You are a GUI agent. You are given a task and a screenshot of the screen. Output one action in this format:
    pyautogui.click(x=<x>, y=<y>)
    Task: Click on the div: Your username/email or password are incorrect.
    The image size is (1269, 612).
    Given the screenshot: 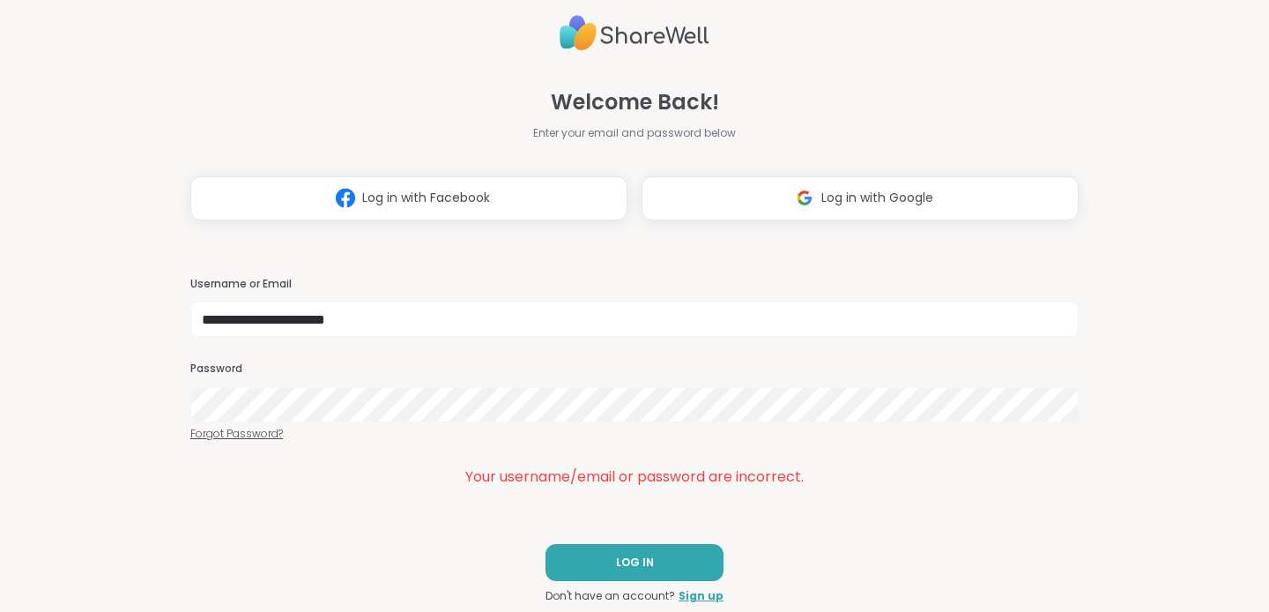 What is the action you would take?
    pyautogui.click(x=634, y=477)
    